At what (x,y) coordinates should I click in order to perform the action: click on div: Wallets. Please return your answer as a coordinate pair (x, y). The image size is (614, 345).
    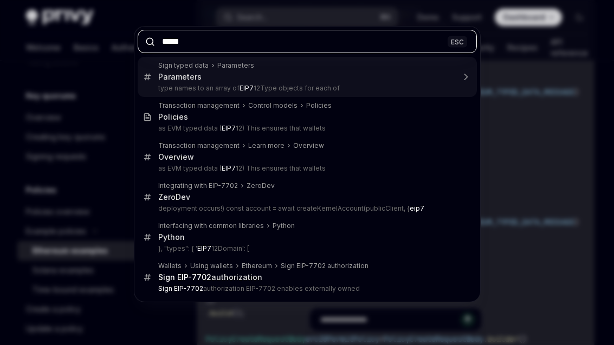
    Looking at the image, I should click on (170, 266).